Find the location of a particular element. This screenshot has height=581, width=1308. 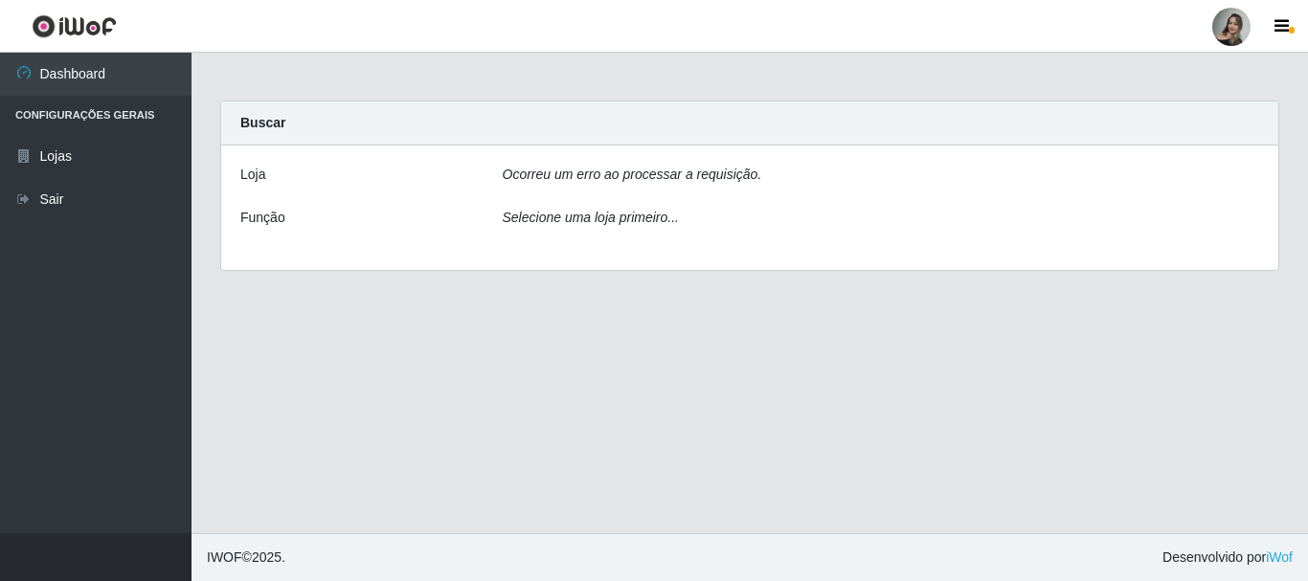

strong: Buscar is located at coordinates (262, 123).